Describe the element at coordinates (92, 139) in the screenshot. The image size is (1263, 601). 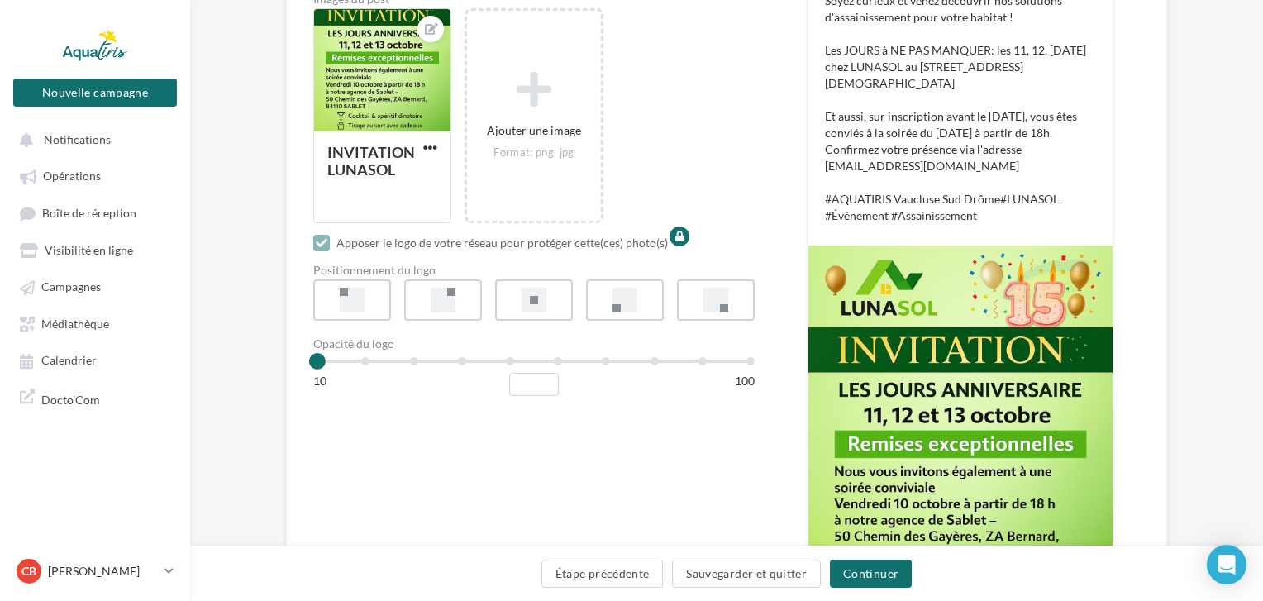
I see `button: Notifications` at that location.